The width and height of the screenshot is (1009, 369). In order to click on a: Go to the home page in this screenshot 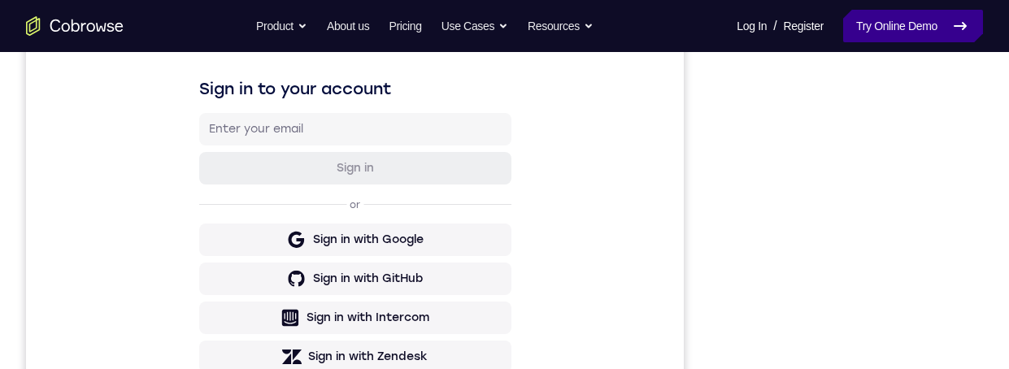, I will do `click(75, 26)`.